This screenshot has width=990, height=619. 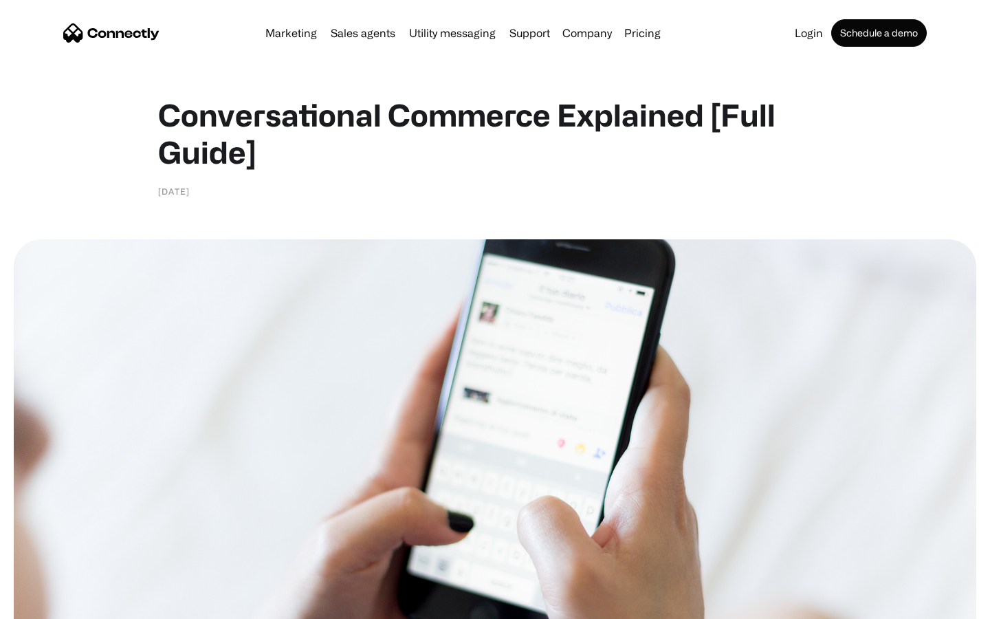 I want to click on div: Company, so click(x=587, y=33).